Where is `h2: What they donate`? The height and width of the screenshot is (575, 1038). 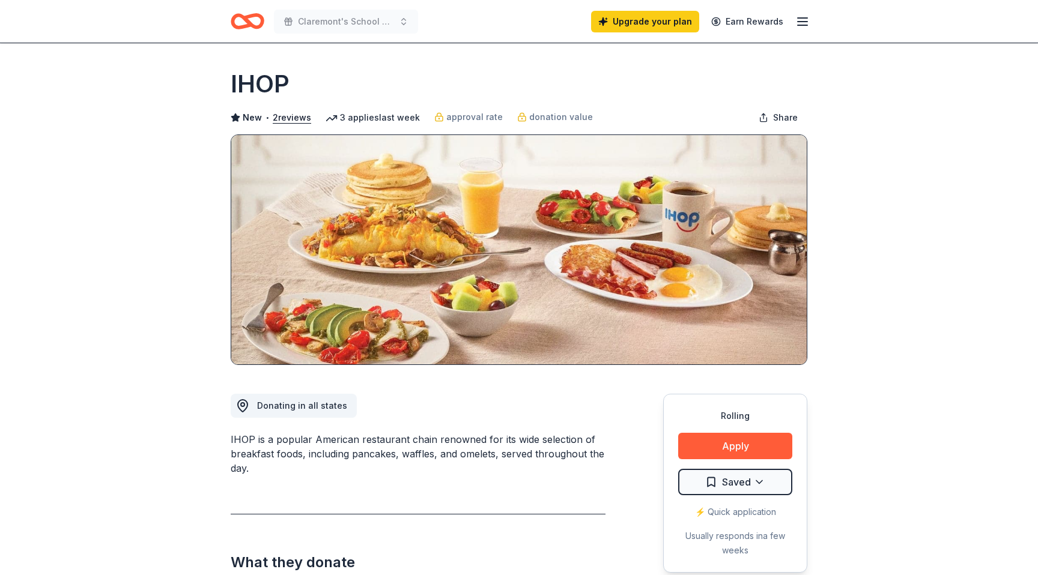 h2: What they donate is located at coordinates (418, 563).